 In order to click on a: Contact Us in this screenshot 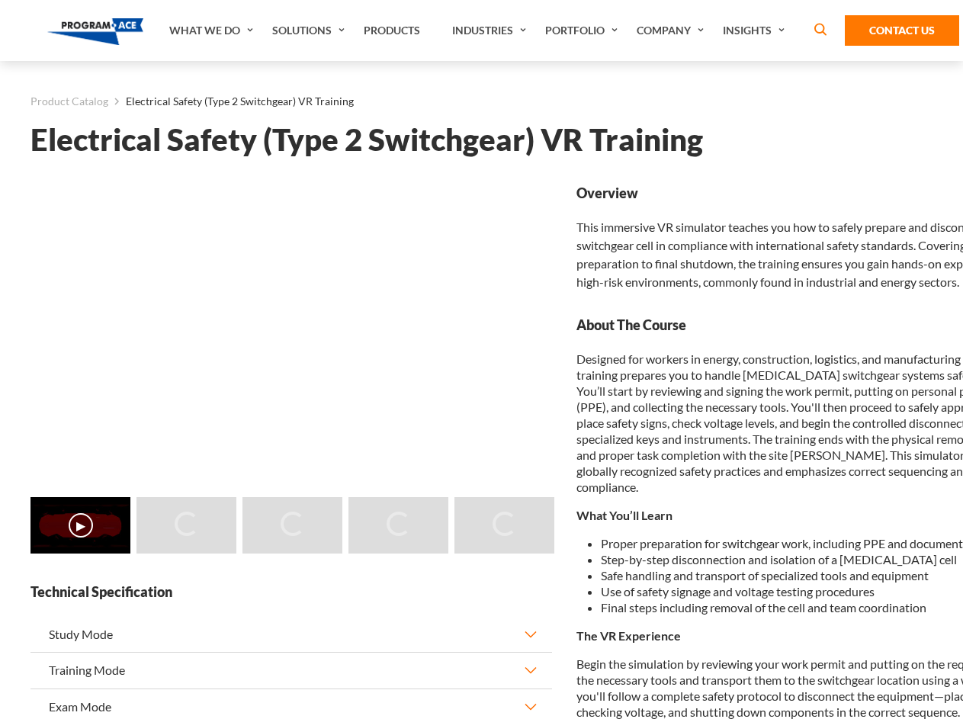, I will do `click(902, 31)`.